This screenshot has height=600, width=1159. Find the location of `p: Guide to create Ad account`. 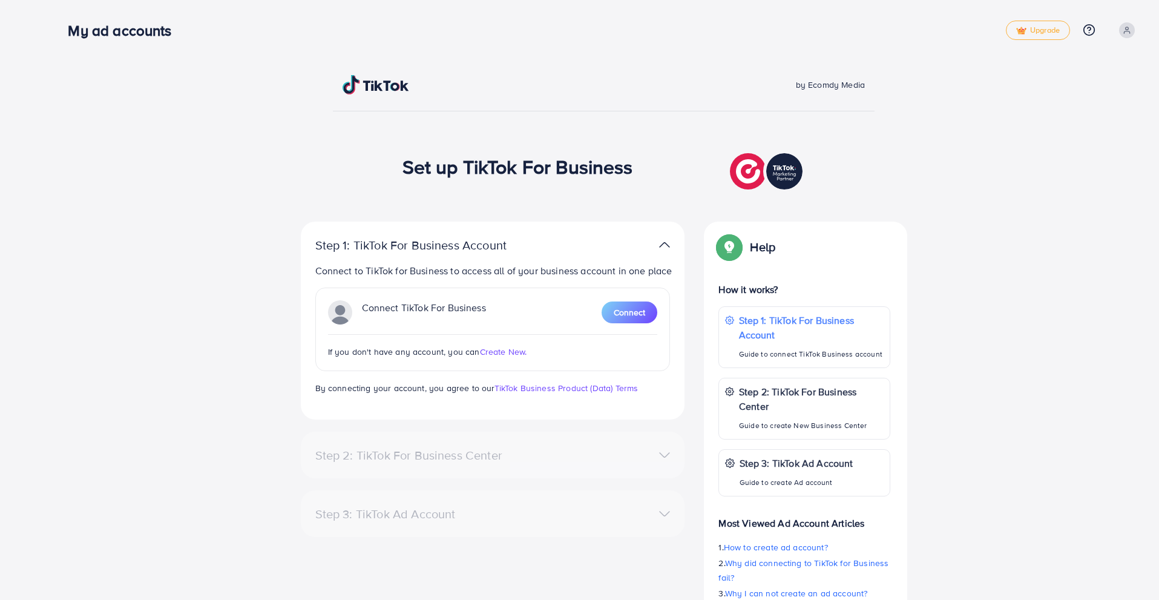

p: Guide to create Ad account is located at coordinates (797, 483).